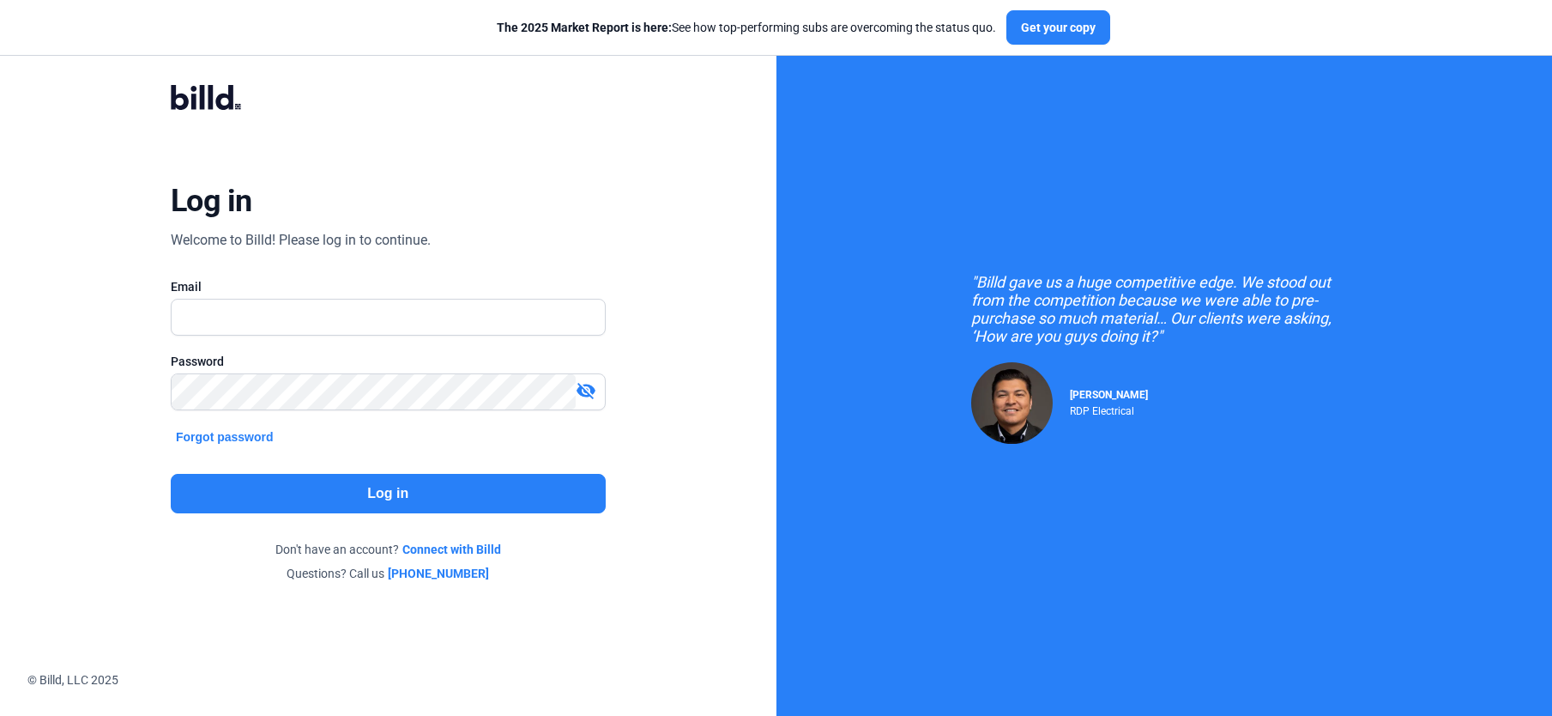  What do you see at coordinates (451, 549) in the screenshot?
I see `a: Connect with Billd` at bounding box center [451, 549].